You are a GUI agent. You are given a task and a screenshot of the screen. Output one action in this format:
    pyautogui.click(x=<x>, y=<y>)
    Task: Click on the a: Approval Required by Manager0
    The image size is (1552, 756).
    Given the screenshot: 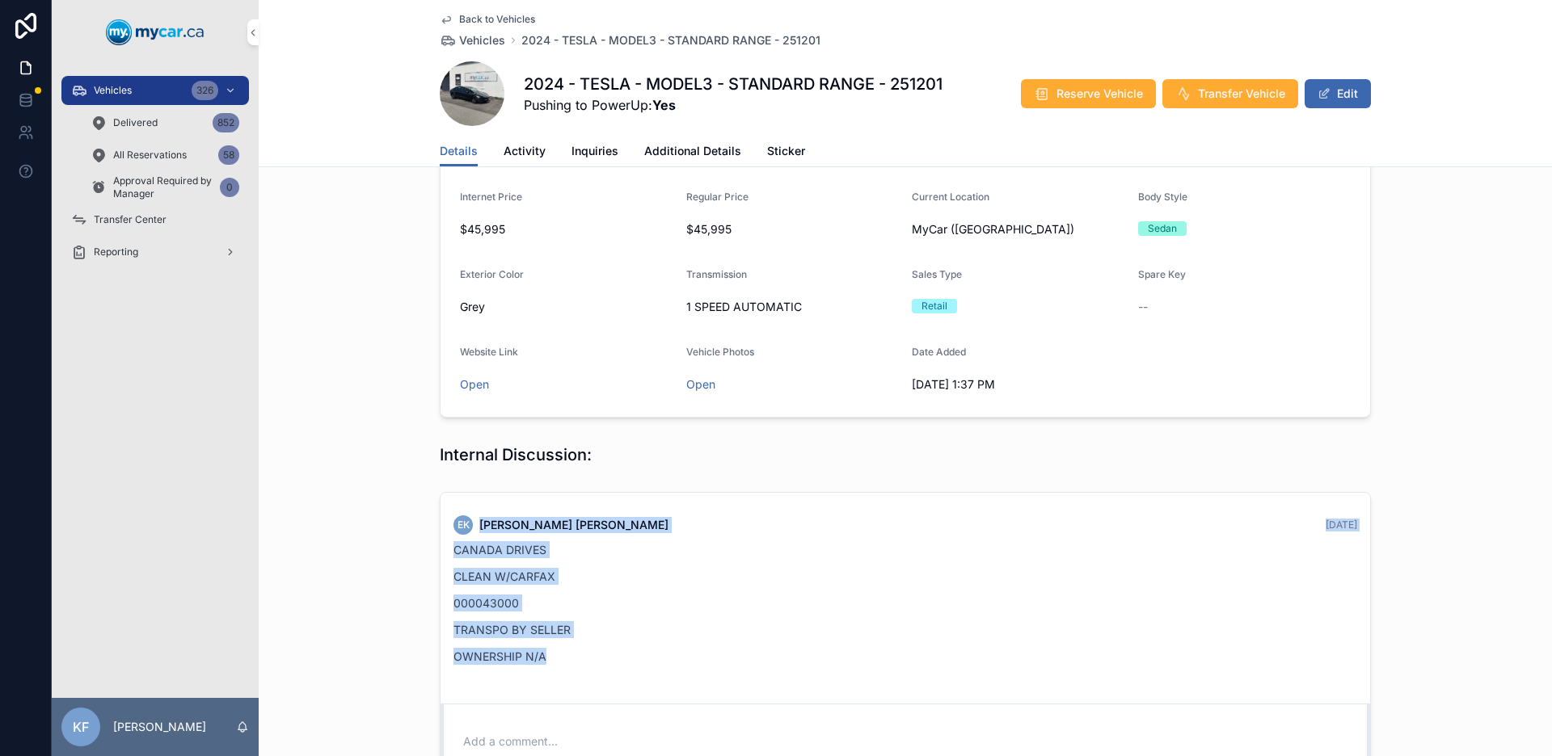 What is the action you would take?
    pyautogui.click(x=165, y=187)
    